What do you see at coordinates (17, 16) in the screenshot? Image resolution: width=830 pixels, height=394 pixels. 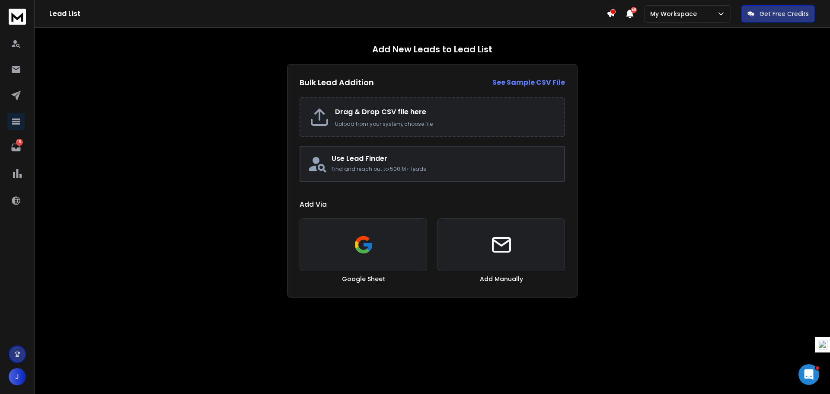 I see `img: logo` at bounding box center [17, 16].